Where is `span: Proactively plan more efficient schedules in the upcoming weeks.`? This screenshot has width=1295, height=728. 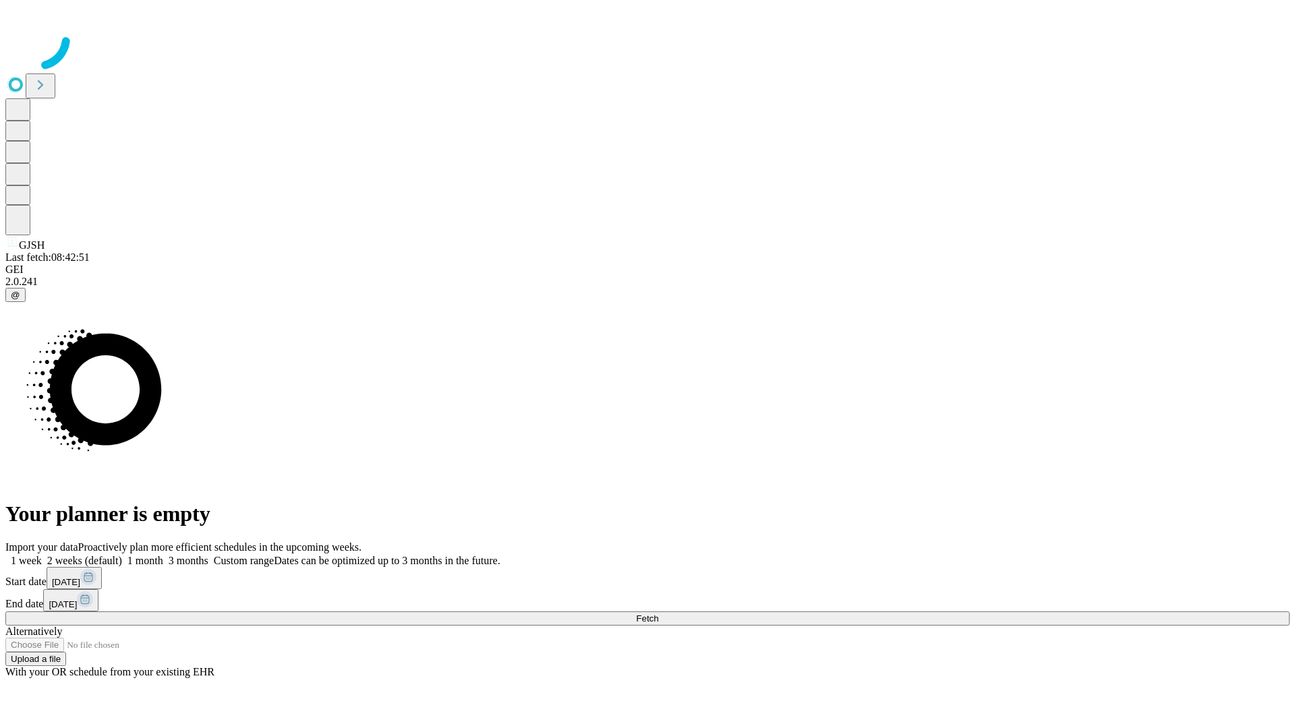 span: Proactively plan more efficient schedules in the upcoming weeks. is located at coordinates (220, 547).